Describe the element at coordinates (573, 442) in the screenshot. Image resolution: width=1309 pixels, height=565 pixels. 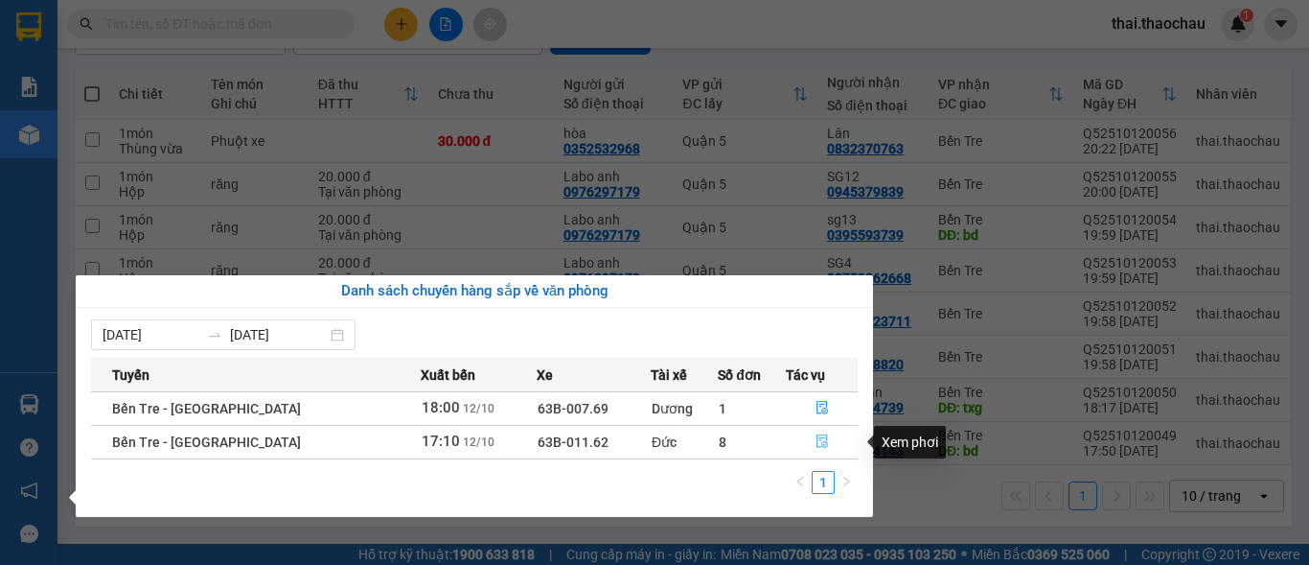
I see `span: 63B-011.62` at that location.